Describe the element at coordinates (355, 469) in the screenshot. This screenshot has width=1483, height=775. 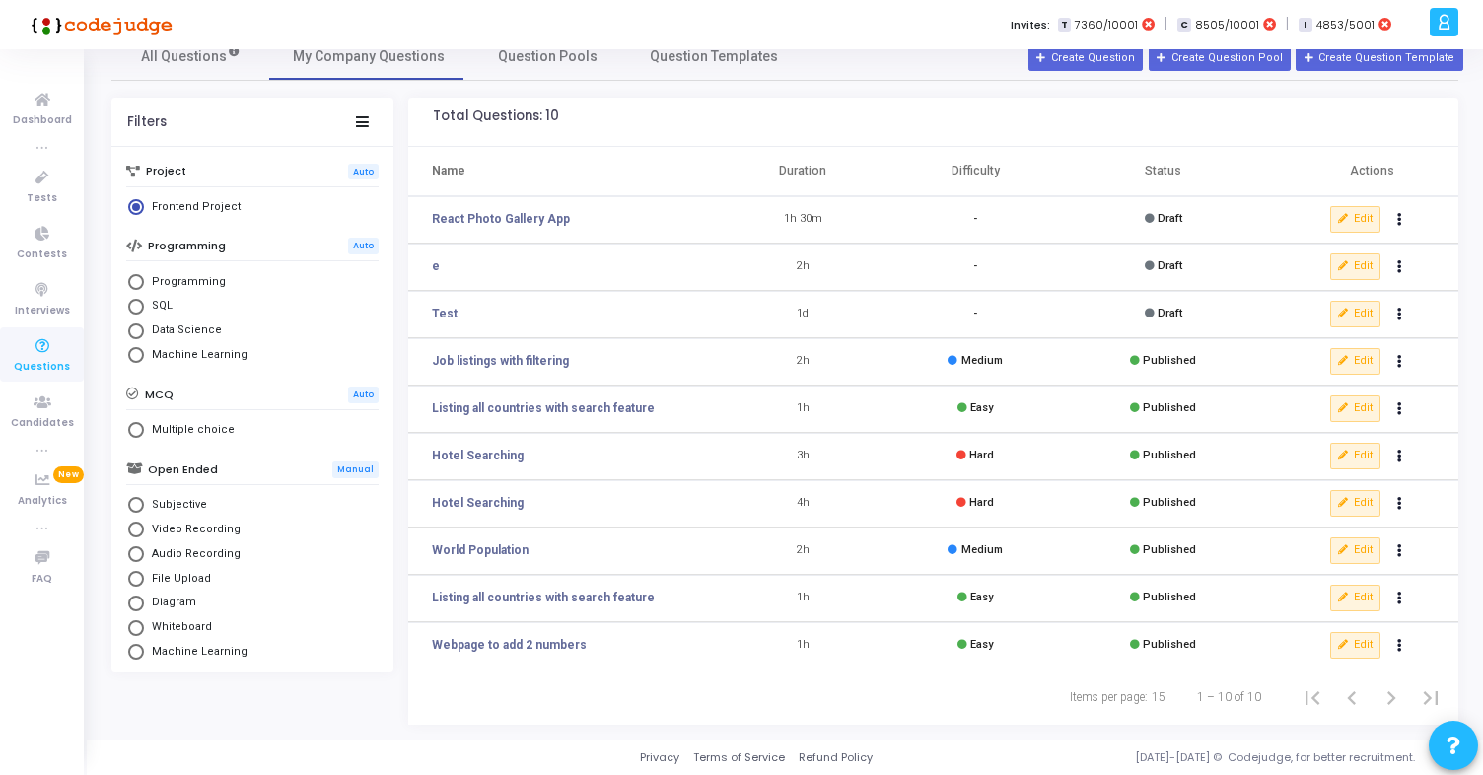
I see `span: Manual` at that location.